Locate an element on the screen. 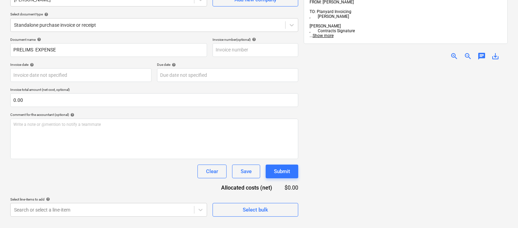  div: Allocated costs (net) is located at coordinates (246, 187).